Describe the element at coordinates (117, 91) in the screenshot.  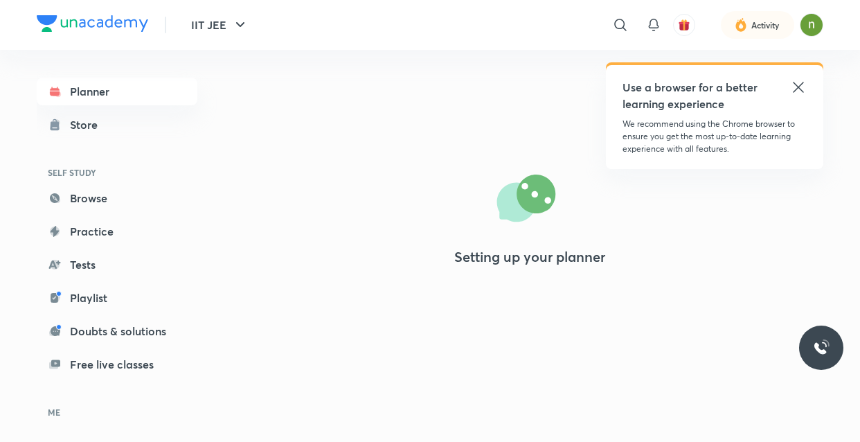
I see `a: Planner` at that location.